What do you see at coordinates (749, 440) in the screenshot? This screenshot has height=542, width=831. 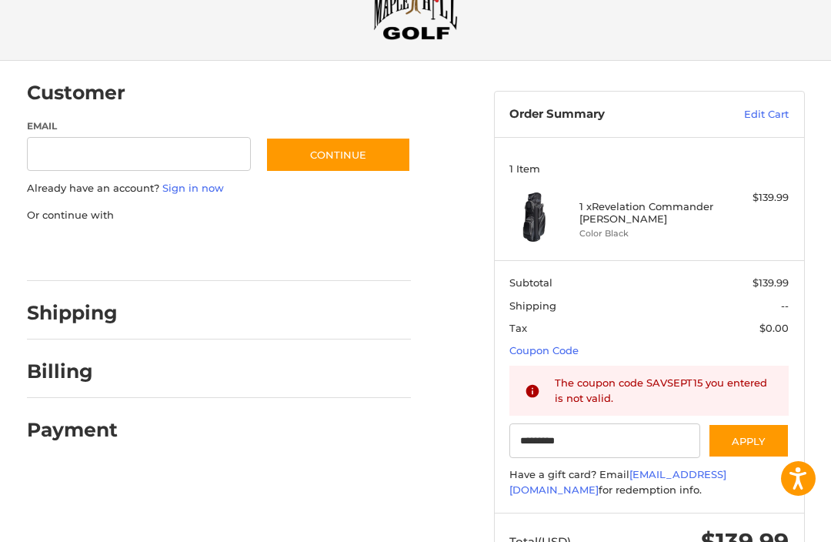 I see `button: Apply` at bounding box center [749, 440].